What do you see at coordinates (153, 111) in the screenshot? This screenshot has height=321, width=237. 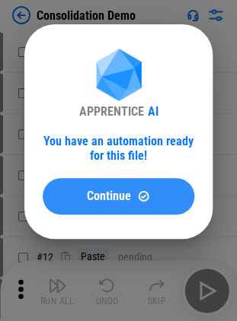 I see `div: AI` at bounding box center [153, 111].